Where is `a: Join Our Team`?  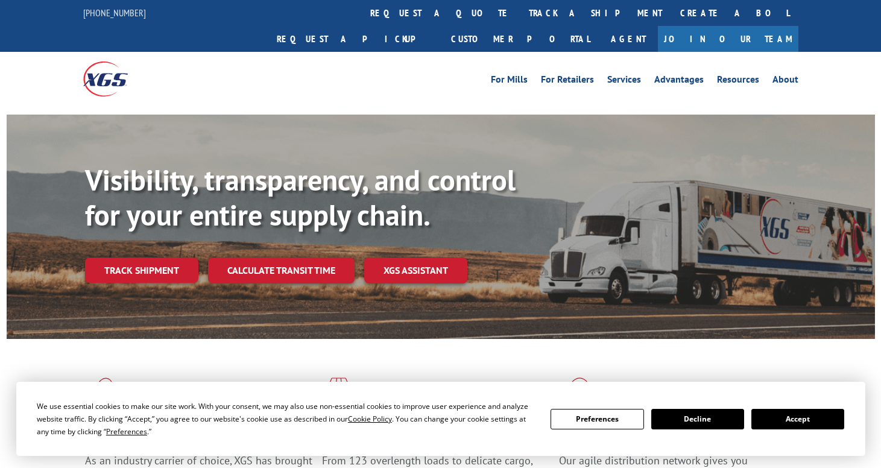
a: Join Our Team is located at coordinates (728, 39).